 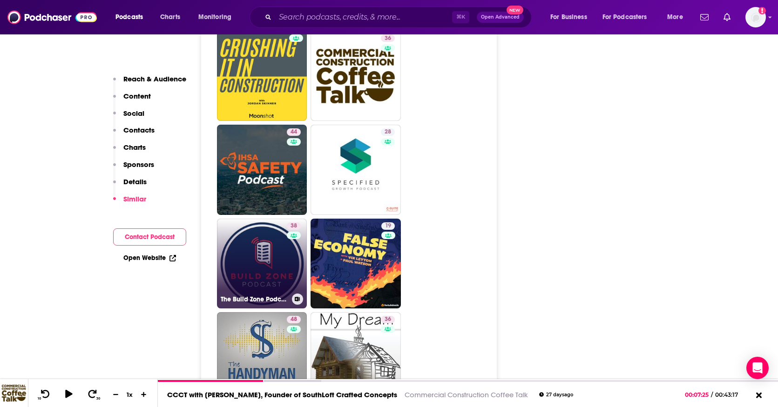 What do you see at coordinates (698, 395) in the screenshot?
I see `span: 00:07:25` at bounding box center [698, 395].